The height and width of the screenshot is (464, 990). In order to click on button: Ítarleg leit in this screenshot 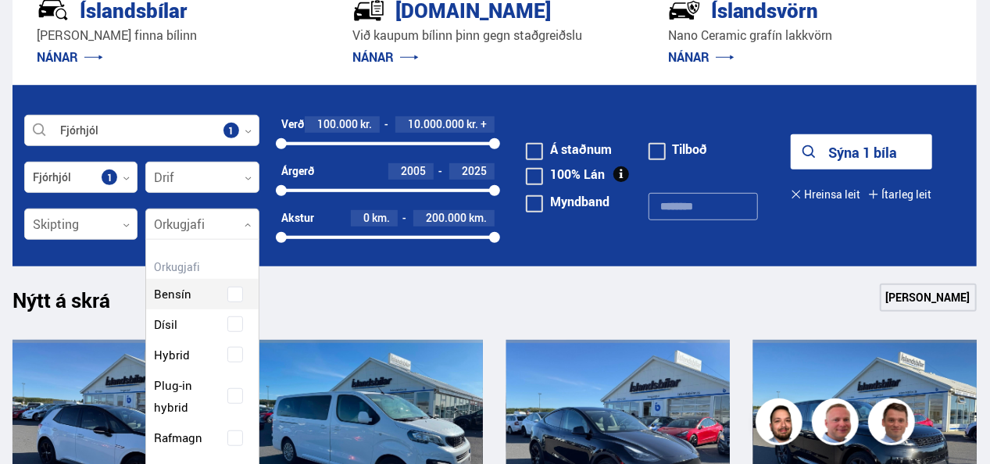, I will do `click(899, 194)`.